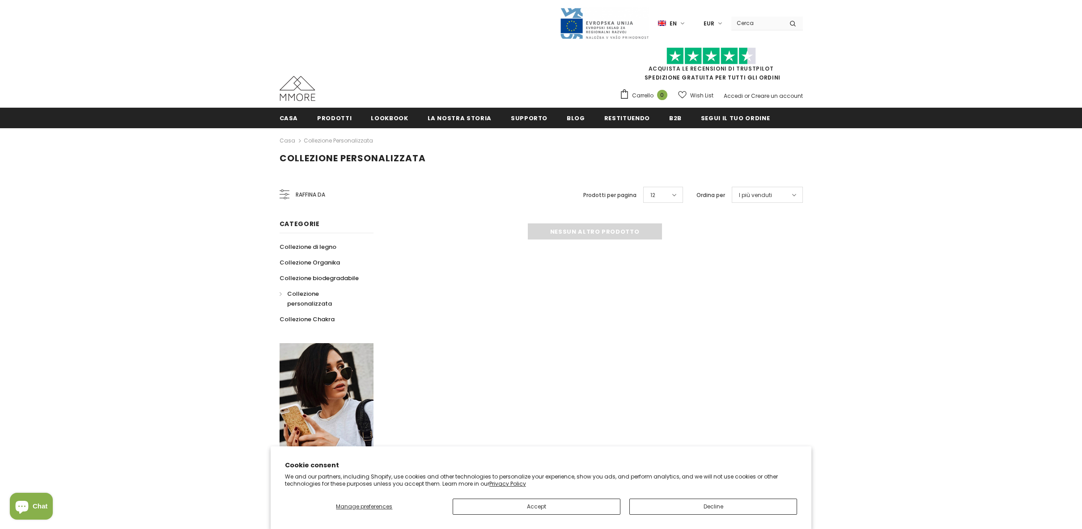  I want to click on span: La nostra storia, so click(459, 118).